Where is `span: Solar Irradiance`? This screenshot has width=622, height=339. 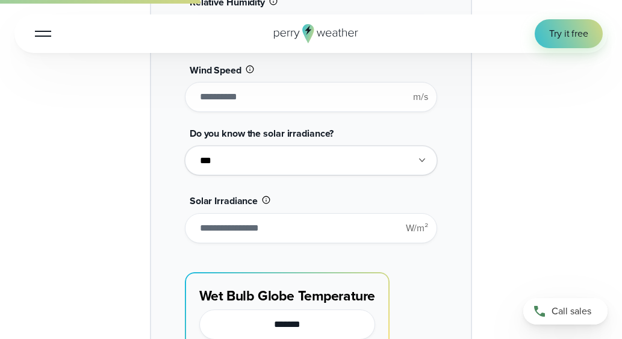 span: Solar Irradiance is located at coordinates (223, 200).